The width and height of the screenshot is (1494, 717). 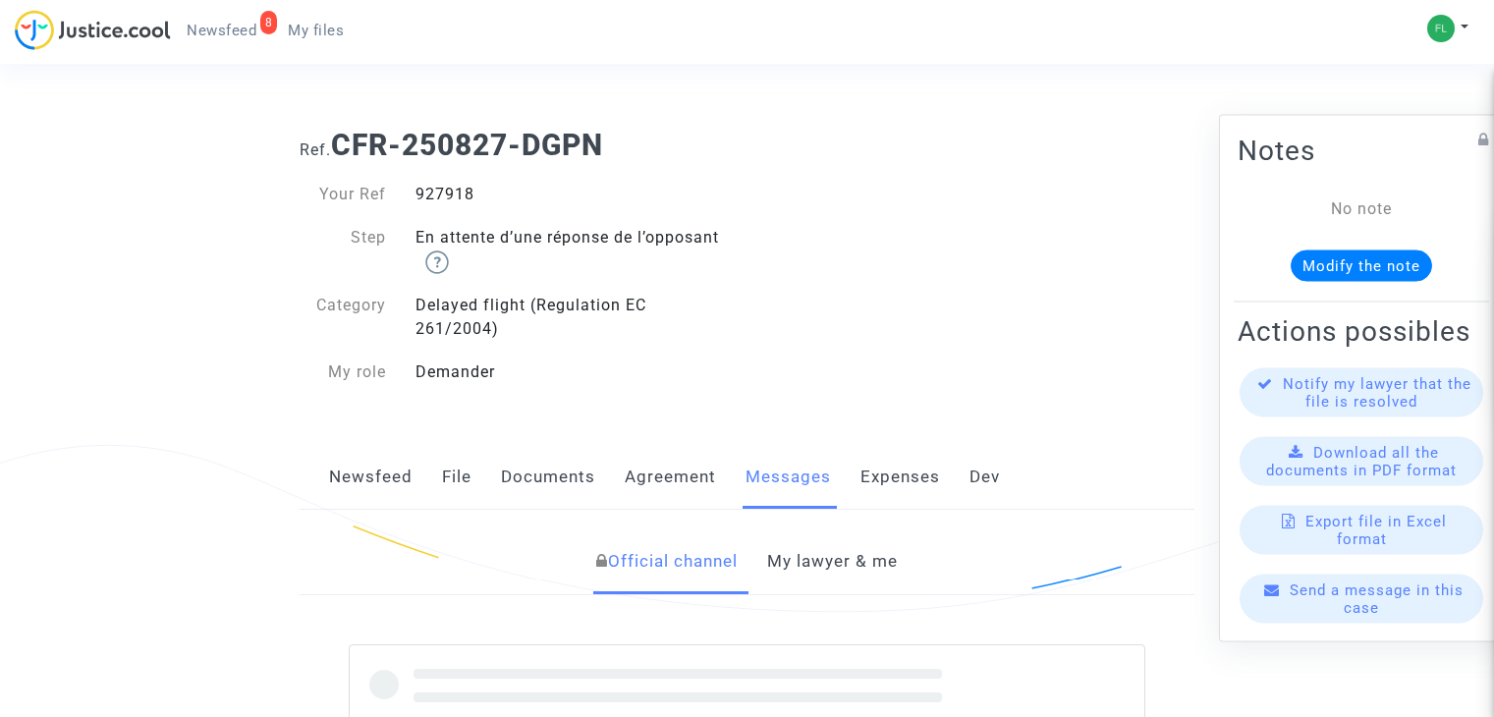 I want to click on div: En attente d’une réponse de l’opposant, so click(x=574, y=250).